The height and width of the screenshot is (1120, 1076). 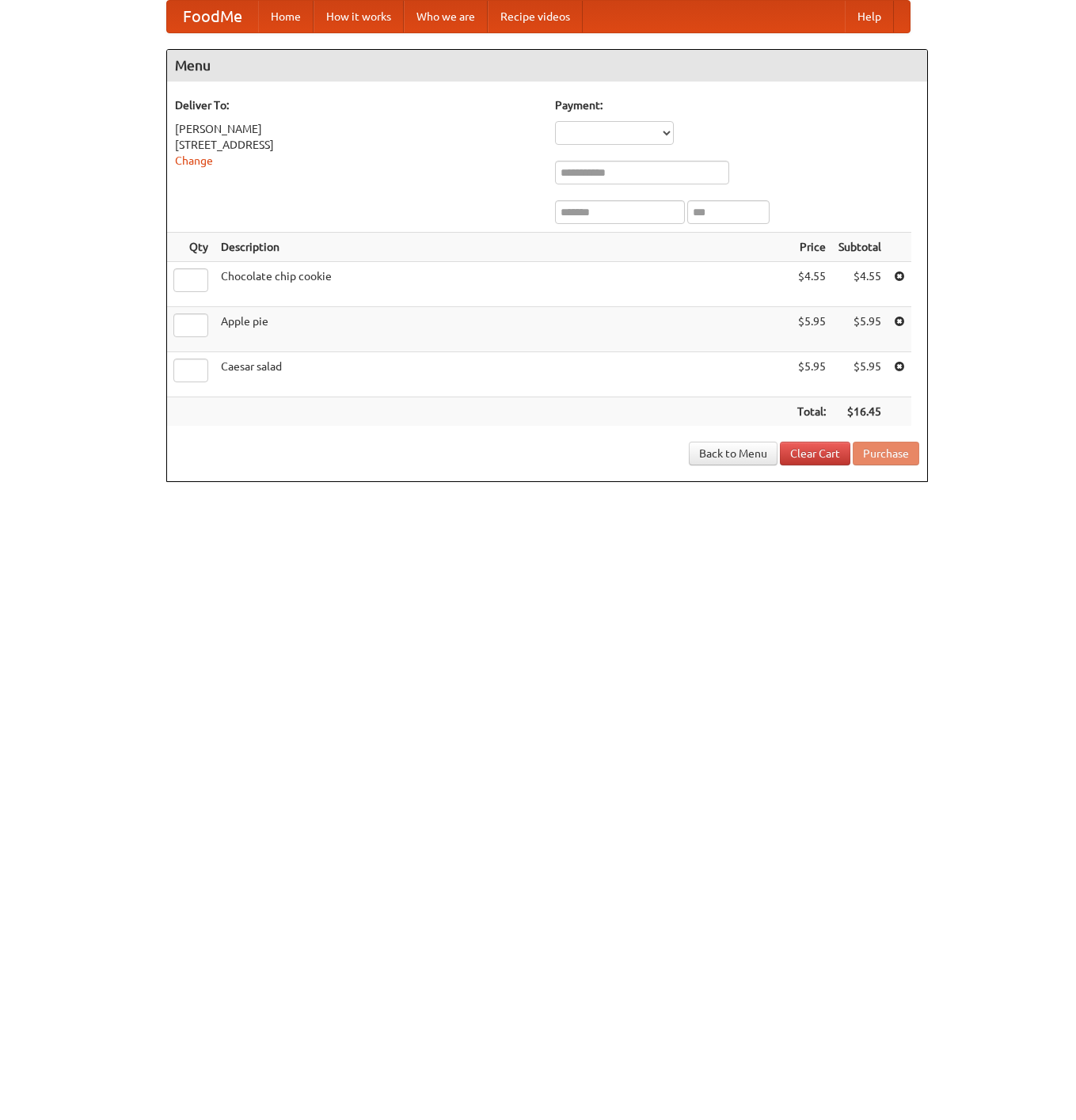 What do you see at coordinates (811, 412) in the screenshot?
I see `th: Total:` at bounding box center [811, 412].